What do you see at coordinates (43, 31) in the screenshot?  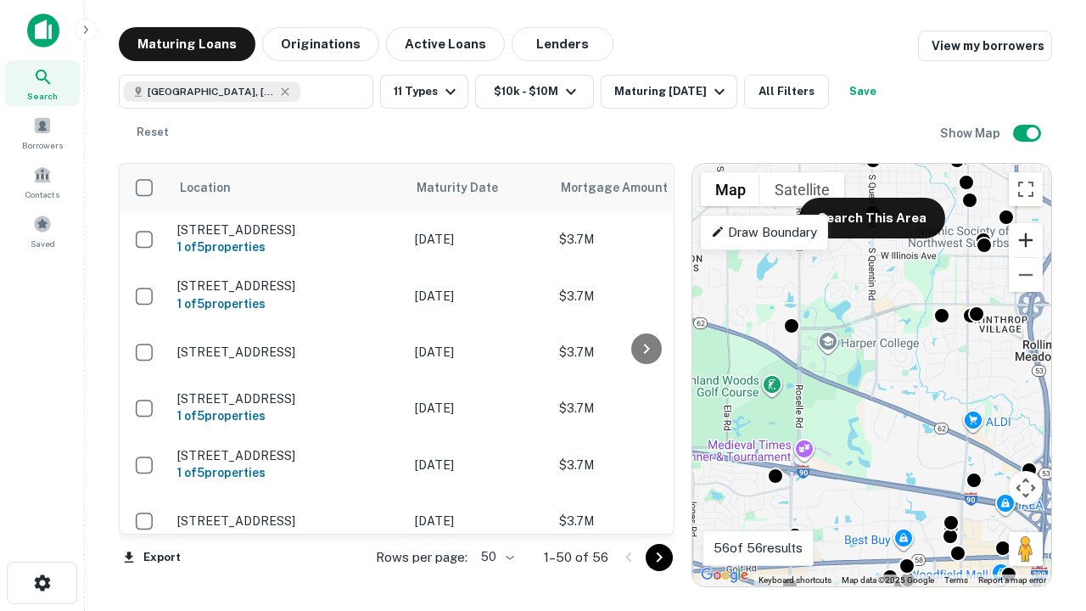 I see `img: capitalize-icon.png` at bounding box center [43, 31].